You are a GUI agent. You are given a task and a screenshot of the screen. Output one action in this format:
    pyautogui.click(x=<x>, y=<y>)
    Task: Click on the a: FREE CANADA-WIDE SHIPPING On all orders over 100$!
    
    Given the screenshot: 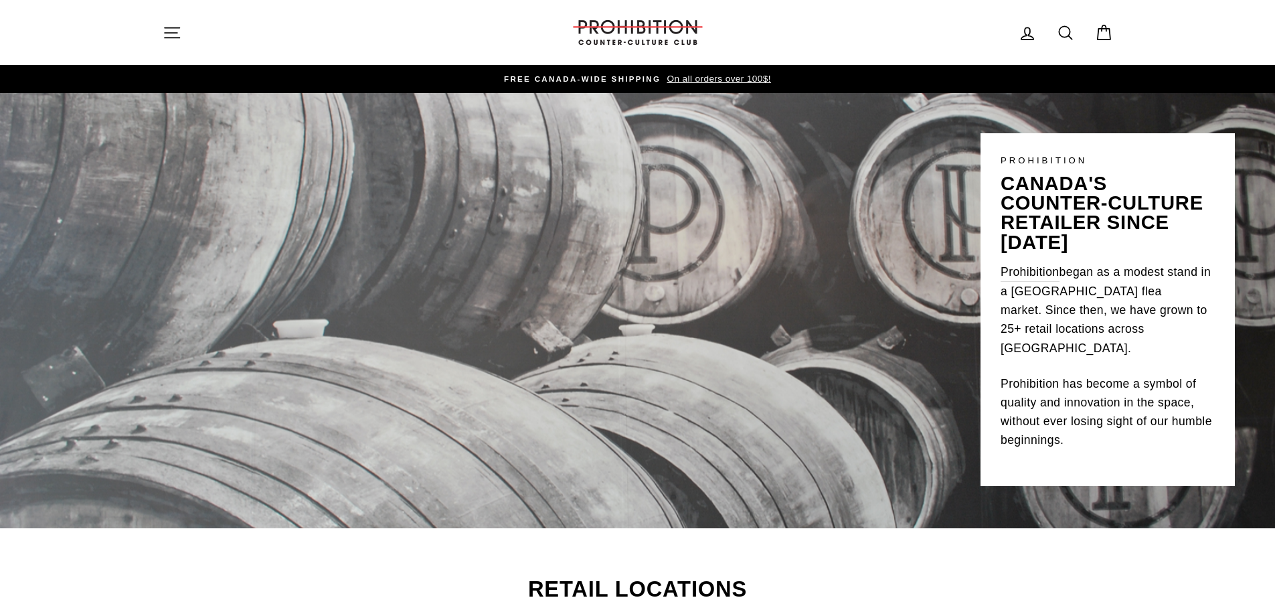 What is the action you would take?
    pyautogui.click(x=638, y=79)
    